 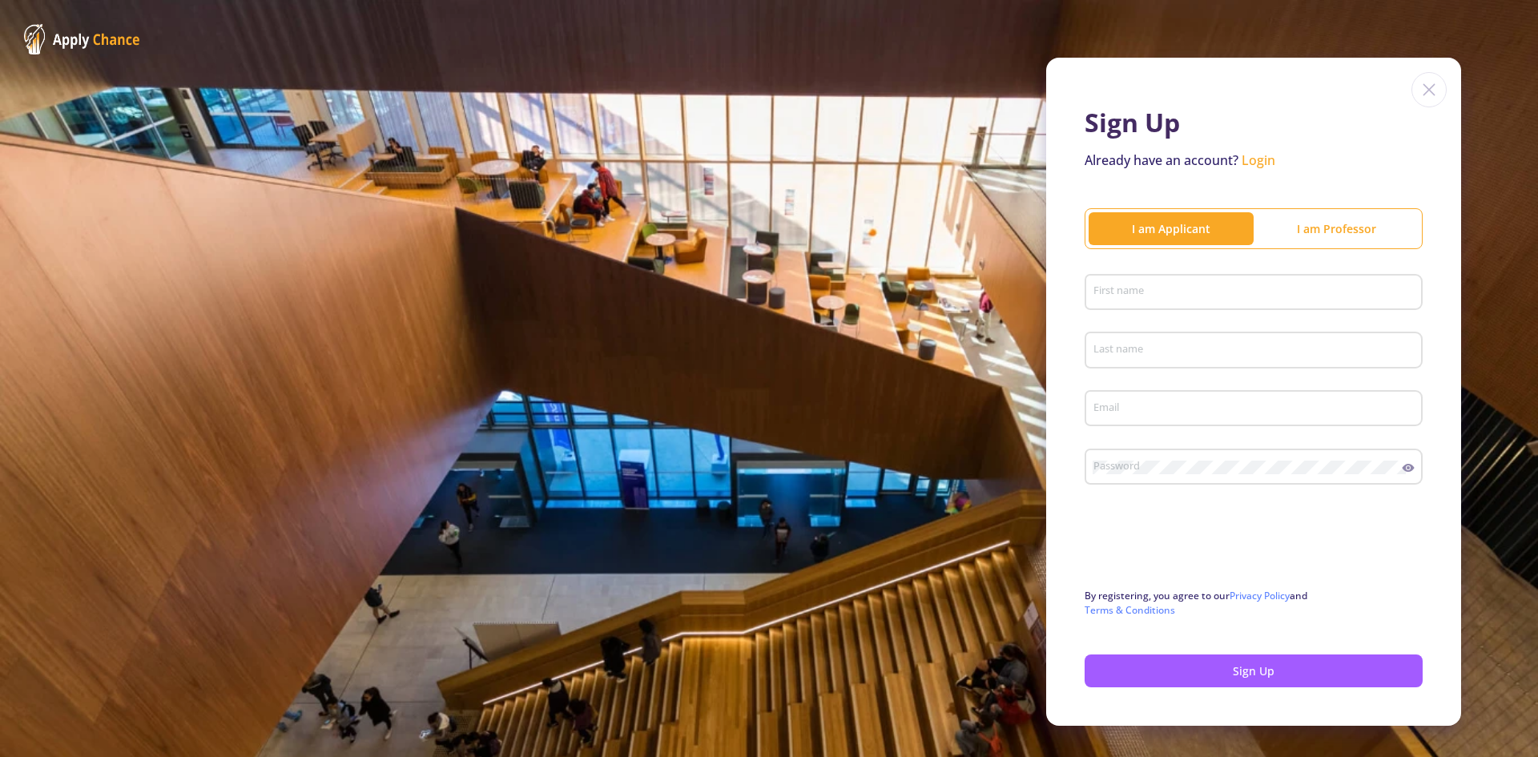 I want to click on img: close icon, so click(x=1429, y=90).